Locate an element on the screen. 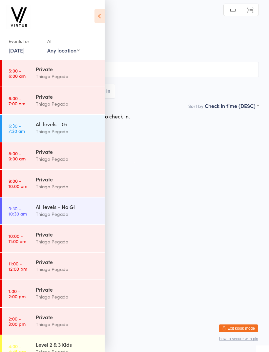 This screenshot has height=352, width=269. div: At is located at coordinates (63, 41).